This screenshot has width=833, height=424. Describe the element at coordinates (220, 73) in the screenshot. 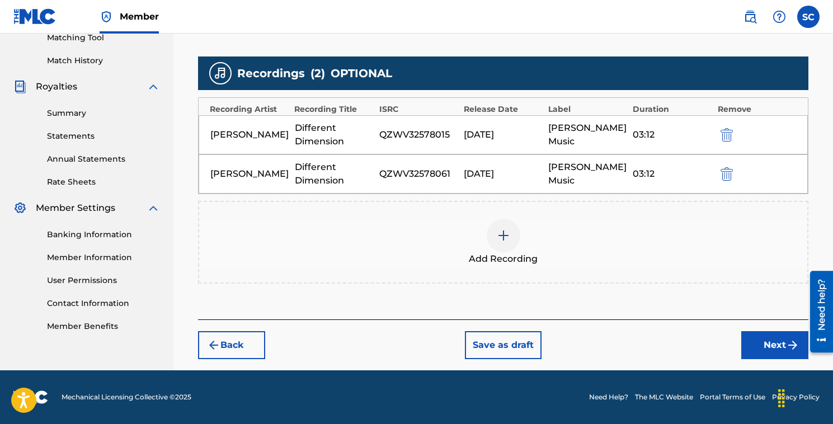

I see `img: recording` at that location.